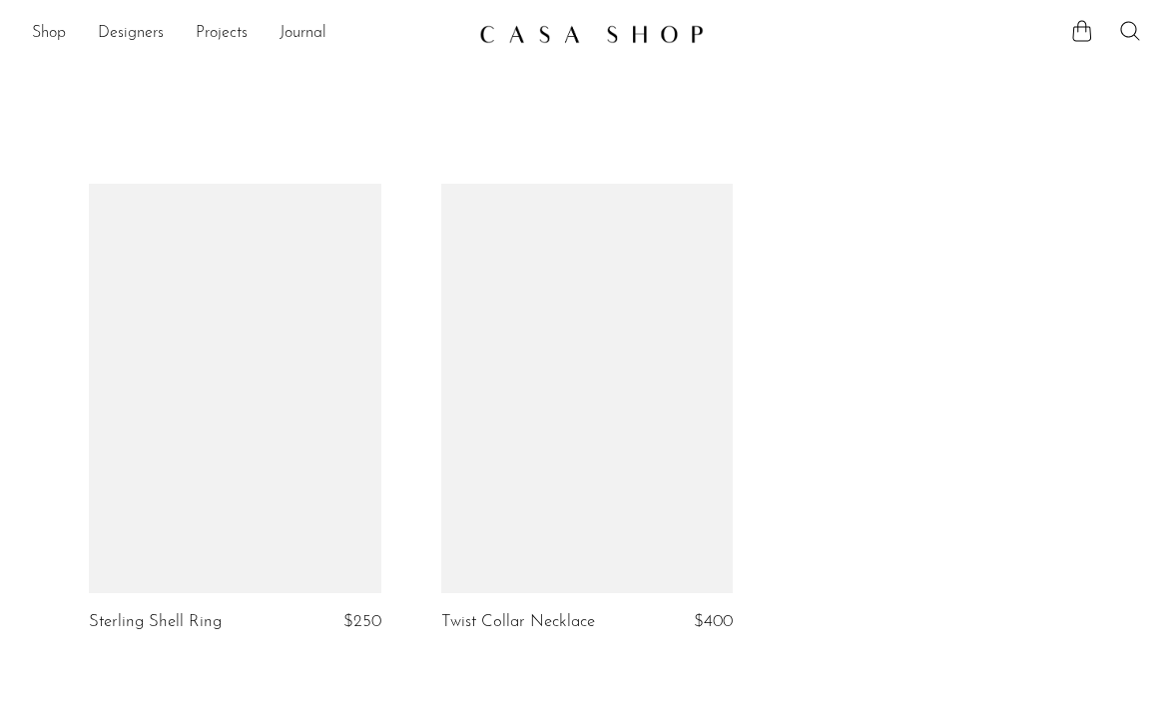  Describe the element at coordinates (303, 34) in the screenshot. I see `a: Journal` at that location.